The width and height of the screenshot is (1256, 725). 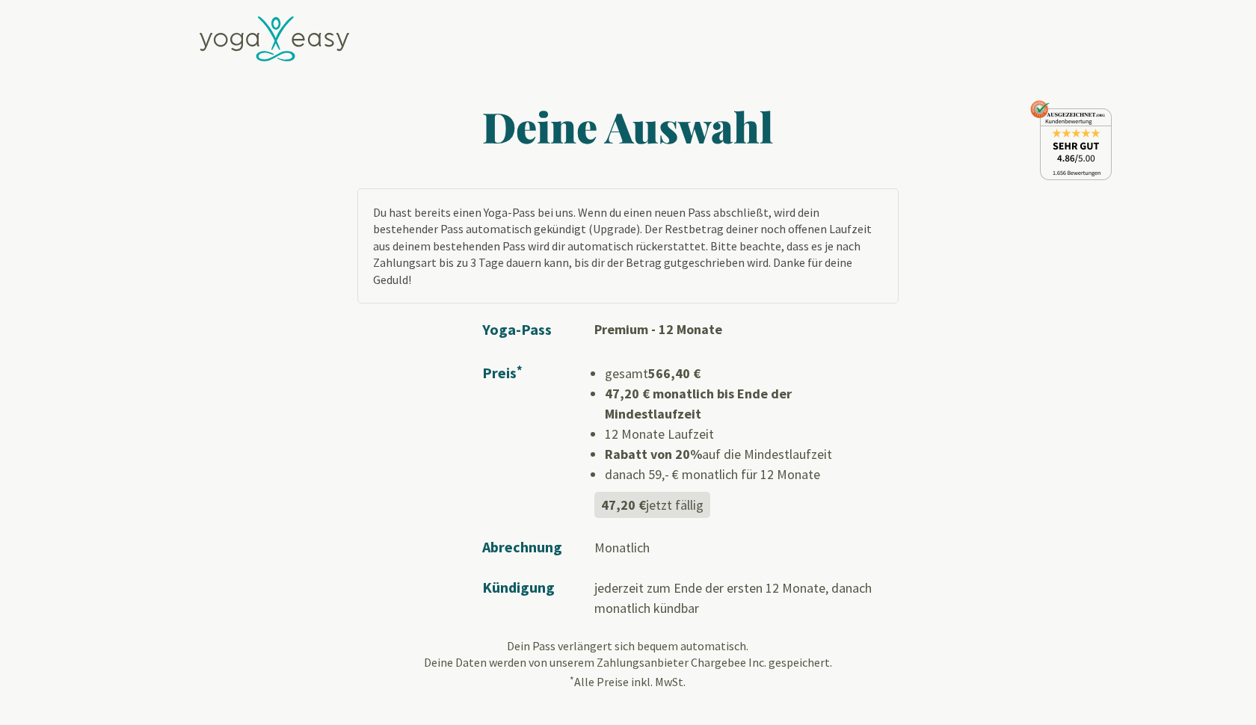 What do you see at coordinates (746, 373) in the screenshot?
I see `li: gesamt` at bounding box center [746, 373].